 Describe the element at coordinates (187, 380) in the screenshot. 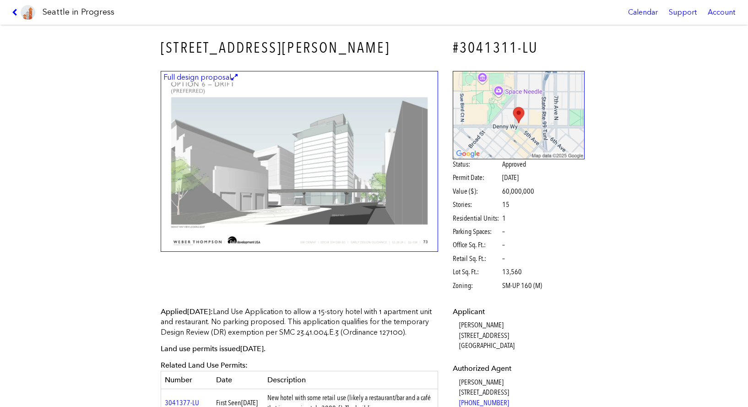

I see `th: Number` at that location.